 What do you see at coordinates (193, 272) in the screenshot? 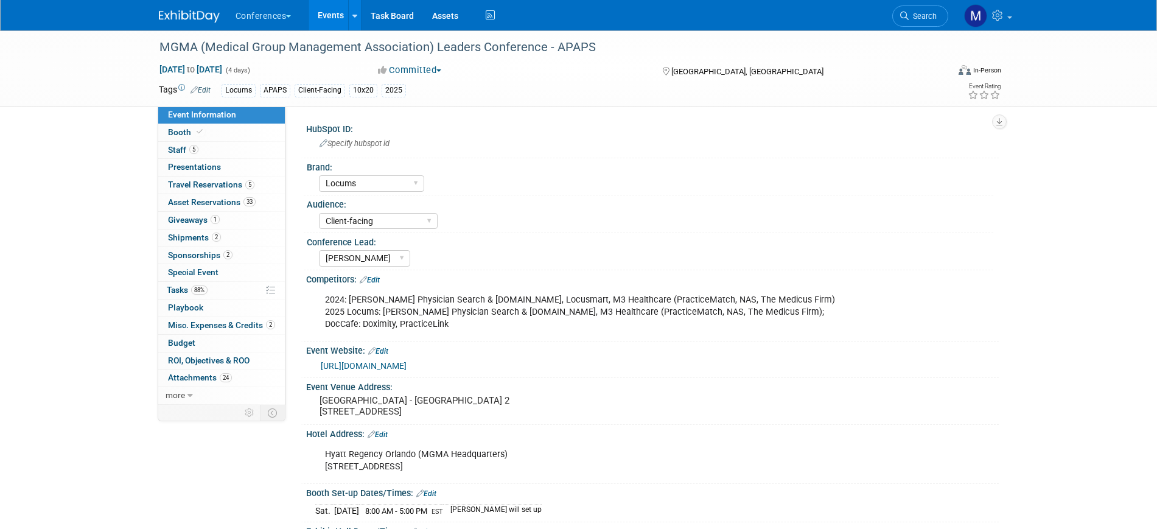
I see `span: Special Event` at bounding box center [193, 272].